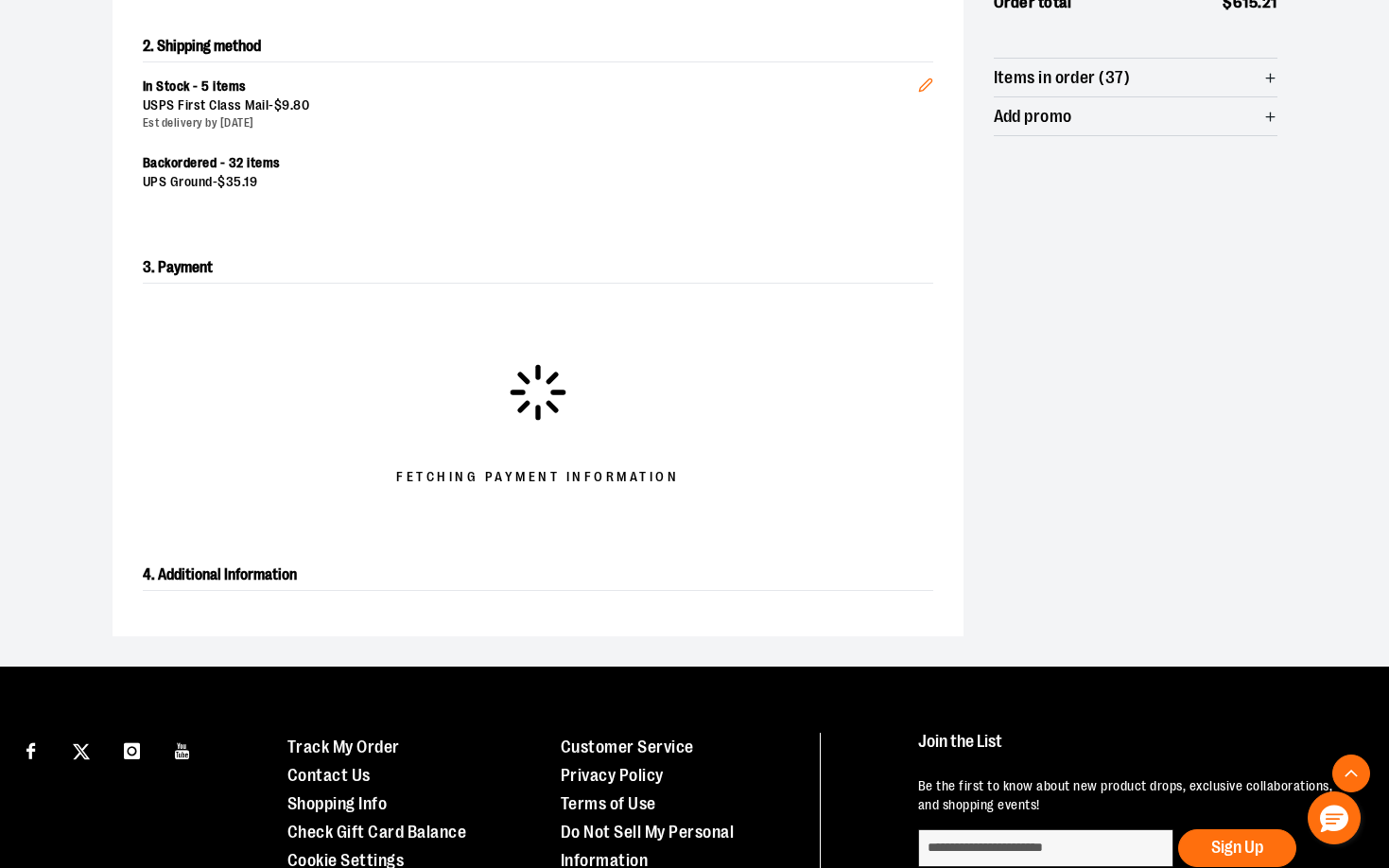 The image size is (1389, 868). I want to click on a: Visit our Facebook page, so click(31, 749).